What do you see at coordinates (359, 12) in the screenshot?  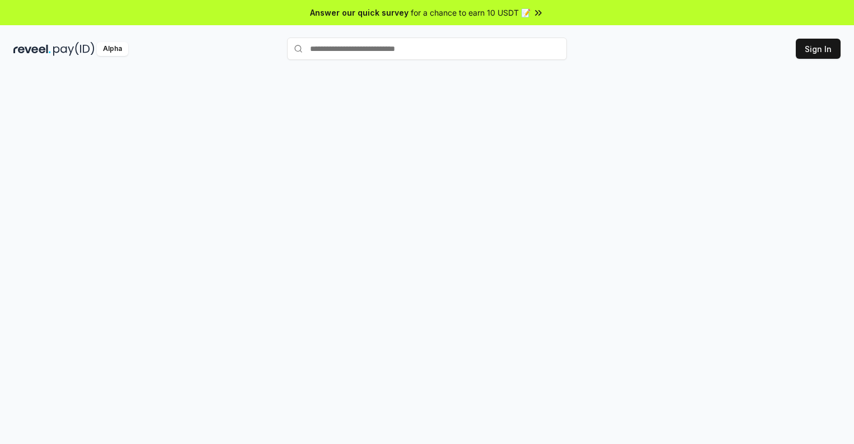 I see `span: Answer our quick survey` at bounding box center [359, 12].